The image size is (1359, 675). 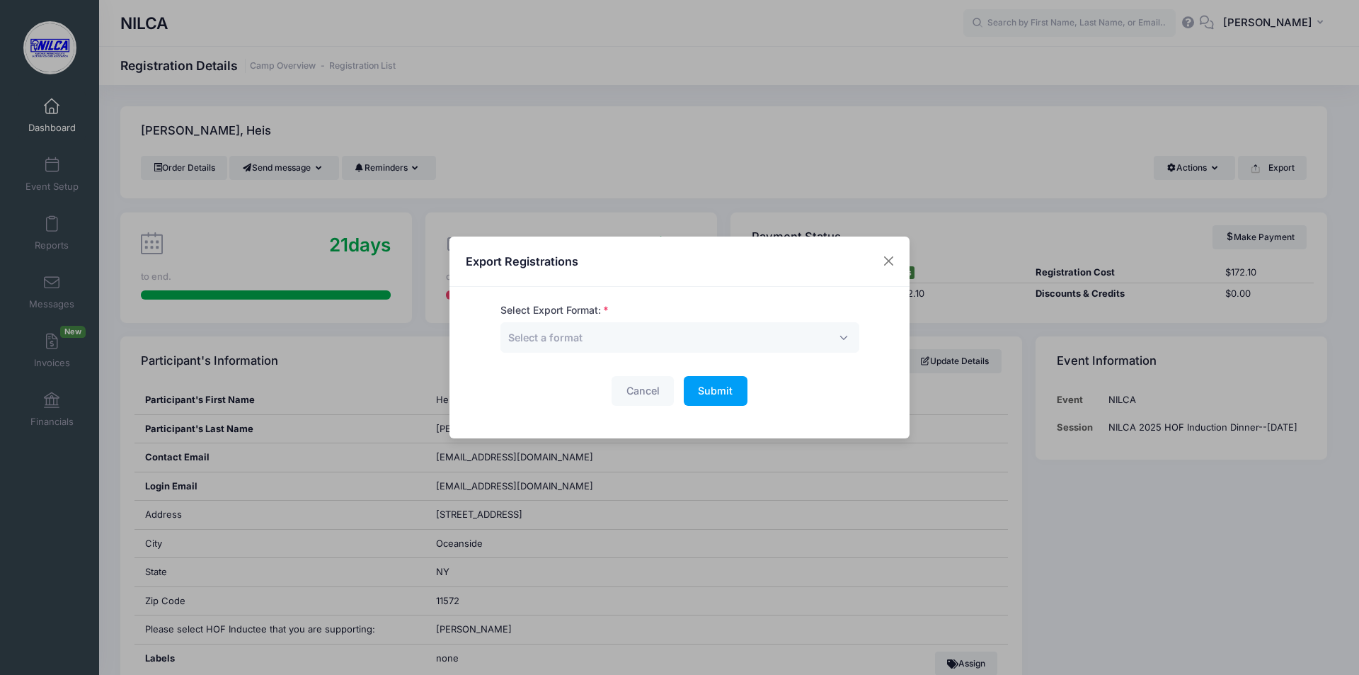 I want to click on button: Close, so click(x=889, y=261).